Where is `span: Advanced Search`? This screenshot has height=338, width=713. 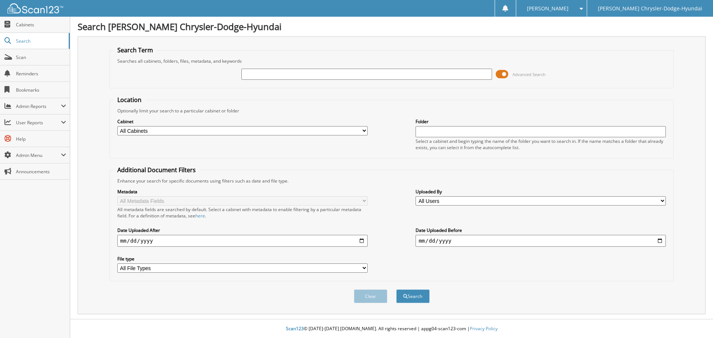
span: Advanced Search is located at coordinates (529, 74).